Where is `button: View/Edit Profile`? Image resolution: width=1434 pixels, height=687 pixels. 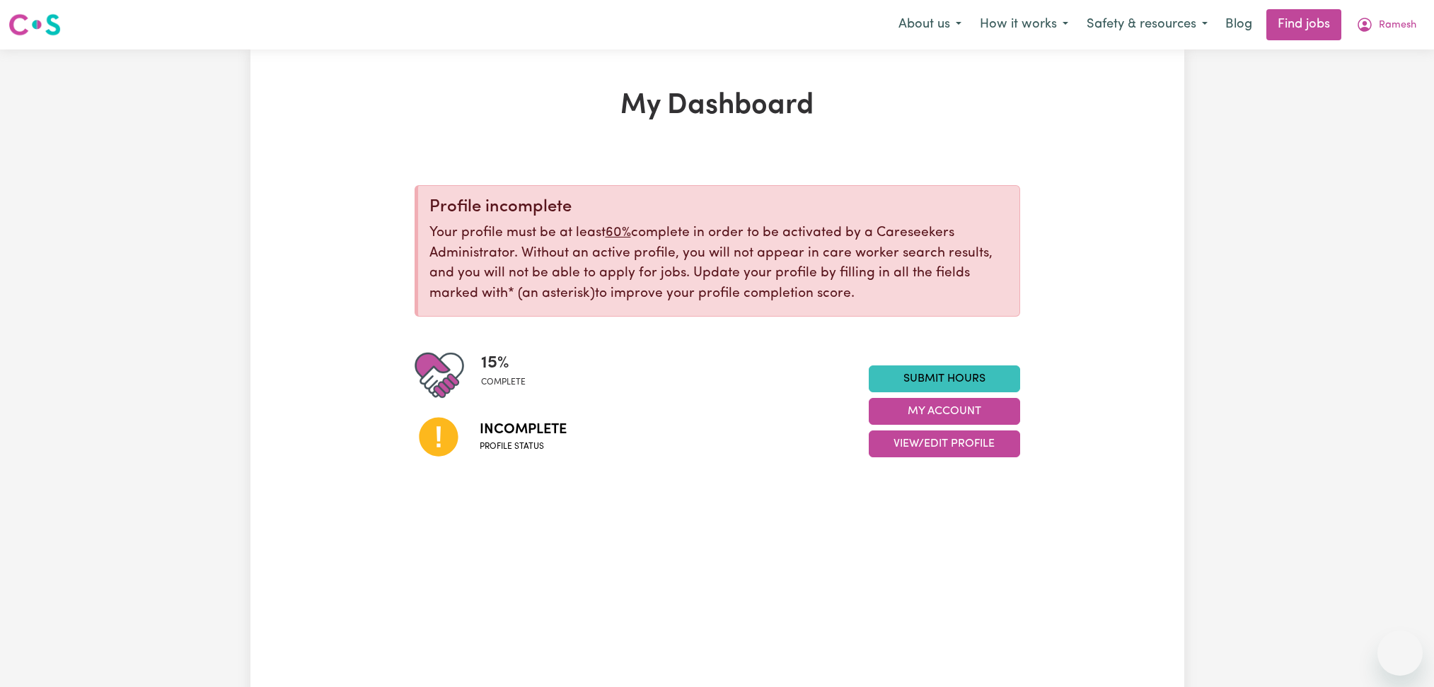
button: View/Edit Profile is located at coordinates (944, 444).